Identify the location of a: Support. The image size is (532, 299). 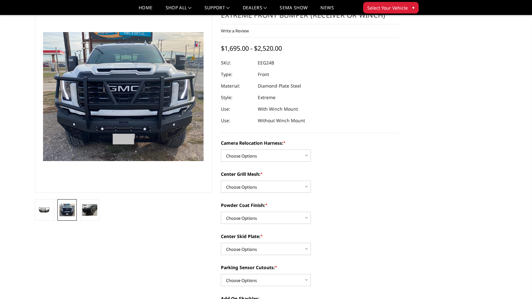
(217, 10).